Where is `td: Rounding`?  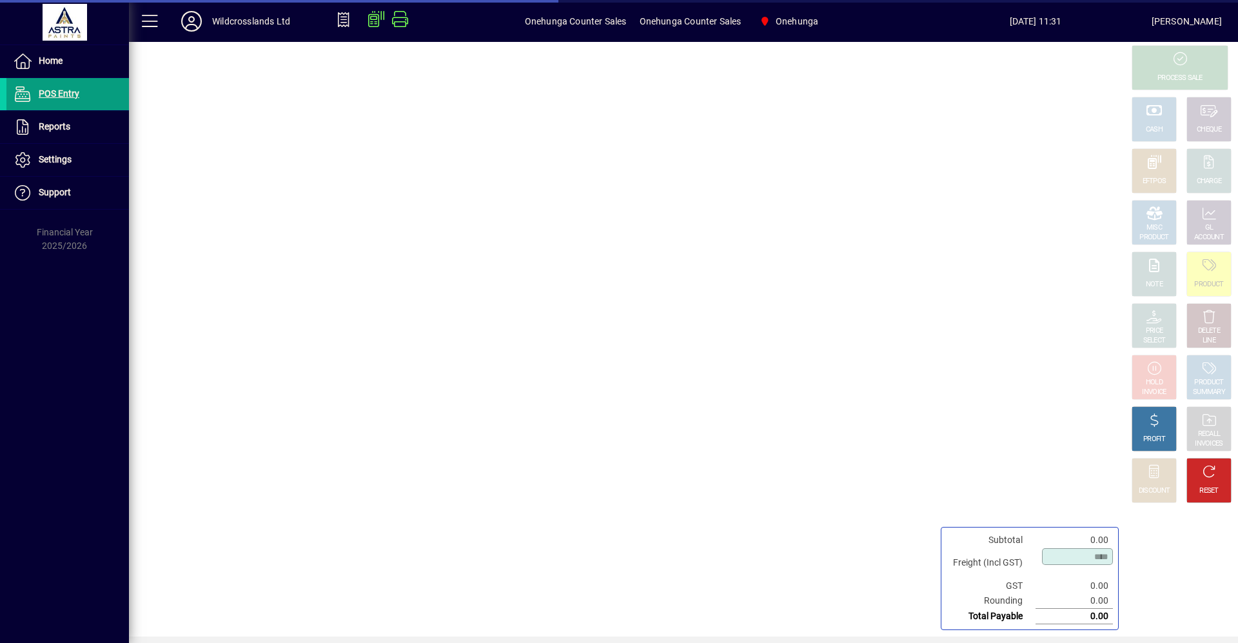 td: Rounding is located at coordinates (991, 601).